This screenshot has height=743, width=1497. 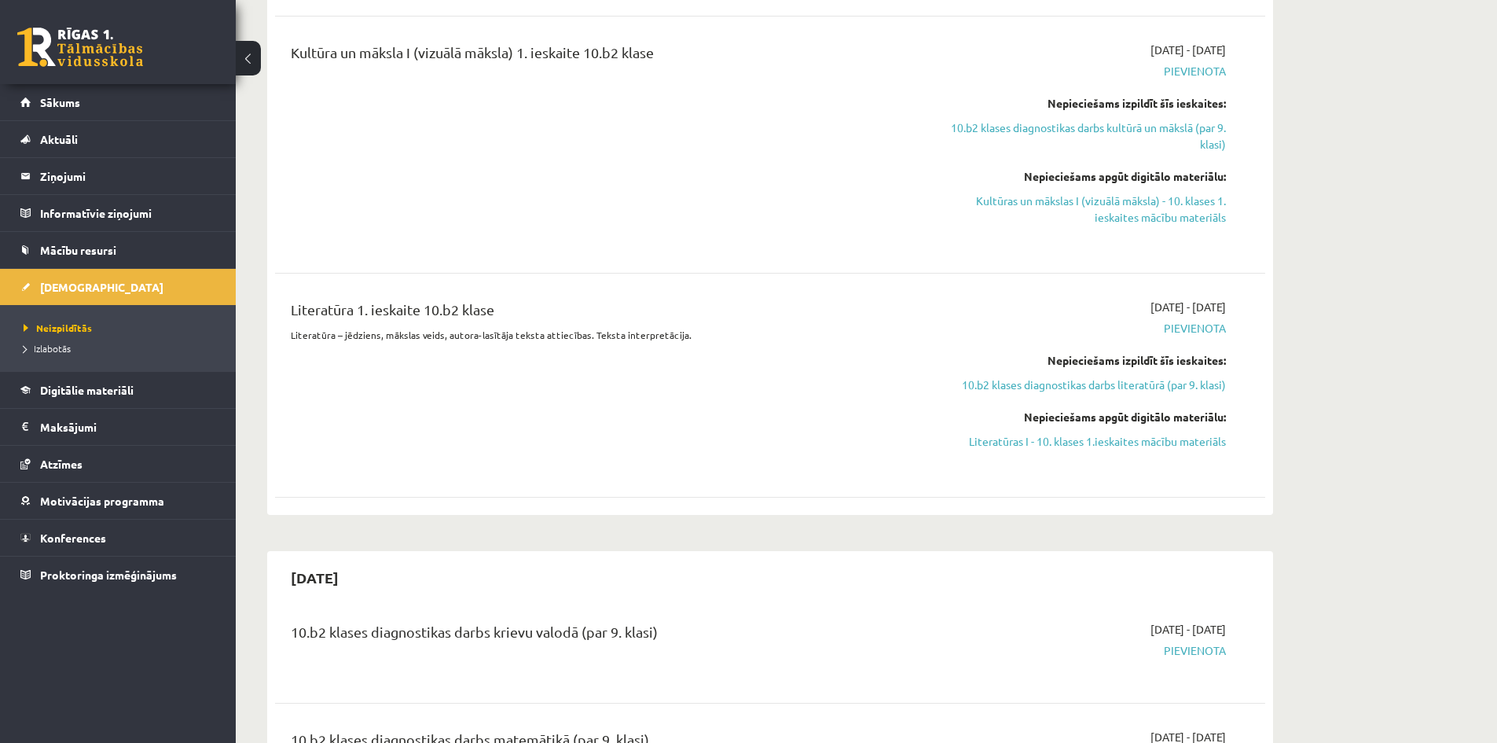 What do you see at coordinates (118, 213) in the screenshot?
I see `a: Informatīvie ziņojumi` at bounding box center [118, 213].